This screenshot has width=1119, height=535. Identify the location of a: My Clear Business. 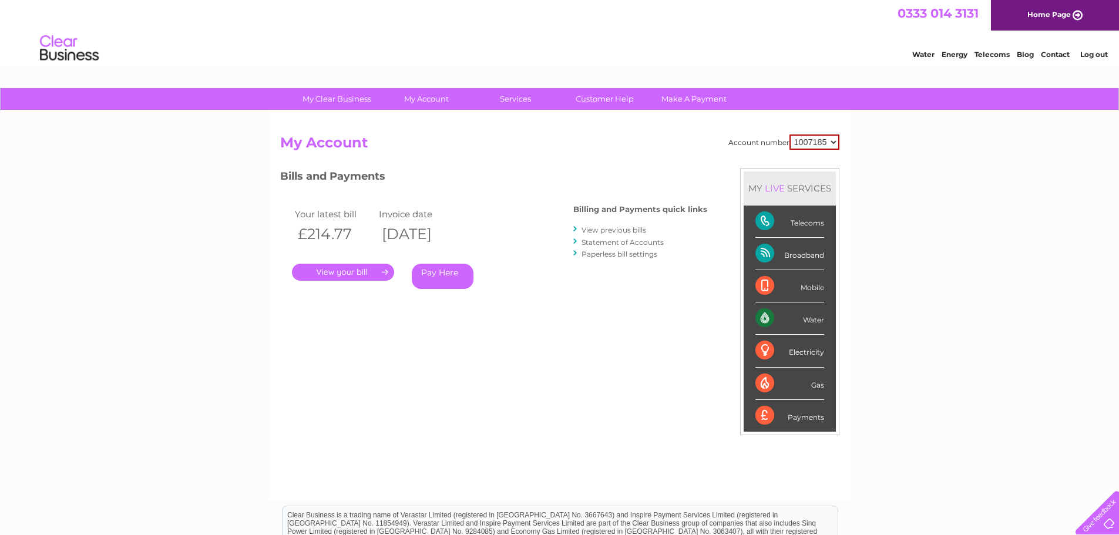
(337, 99).